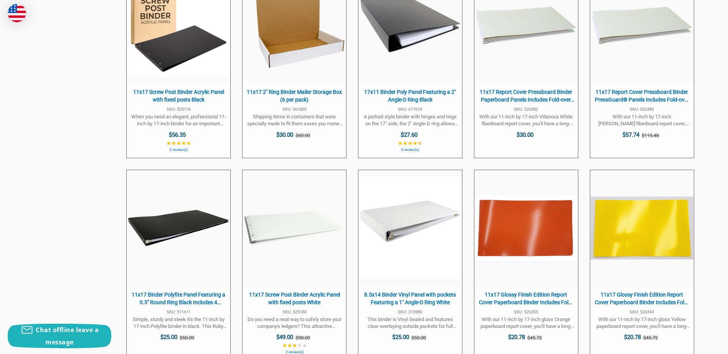 This screenshot has width=728, height=354. I want to click on span: 8.5x14 Binder Vinyl Panel with pockets Featuring a 1" Angle-D Ring White, so click(410, 299).